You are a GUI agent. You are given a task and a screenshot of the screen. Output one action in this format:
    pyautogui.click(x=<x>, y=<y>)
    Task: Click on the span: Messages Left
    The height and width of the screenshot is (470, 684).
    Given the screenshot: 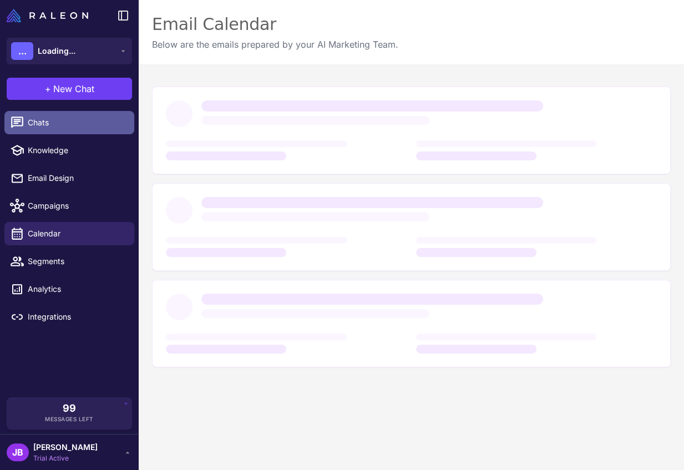 What is the action you would take?
    pyautogui.click(x=69, y=419)
    